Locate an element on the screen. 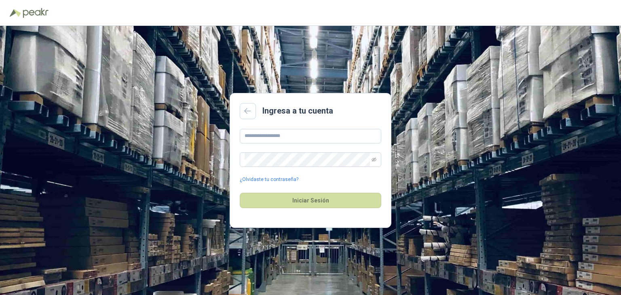  img: Logo is located at coordinates (15, 13).